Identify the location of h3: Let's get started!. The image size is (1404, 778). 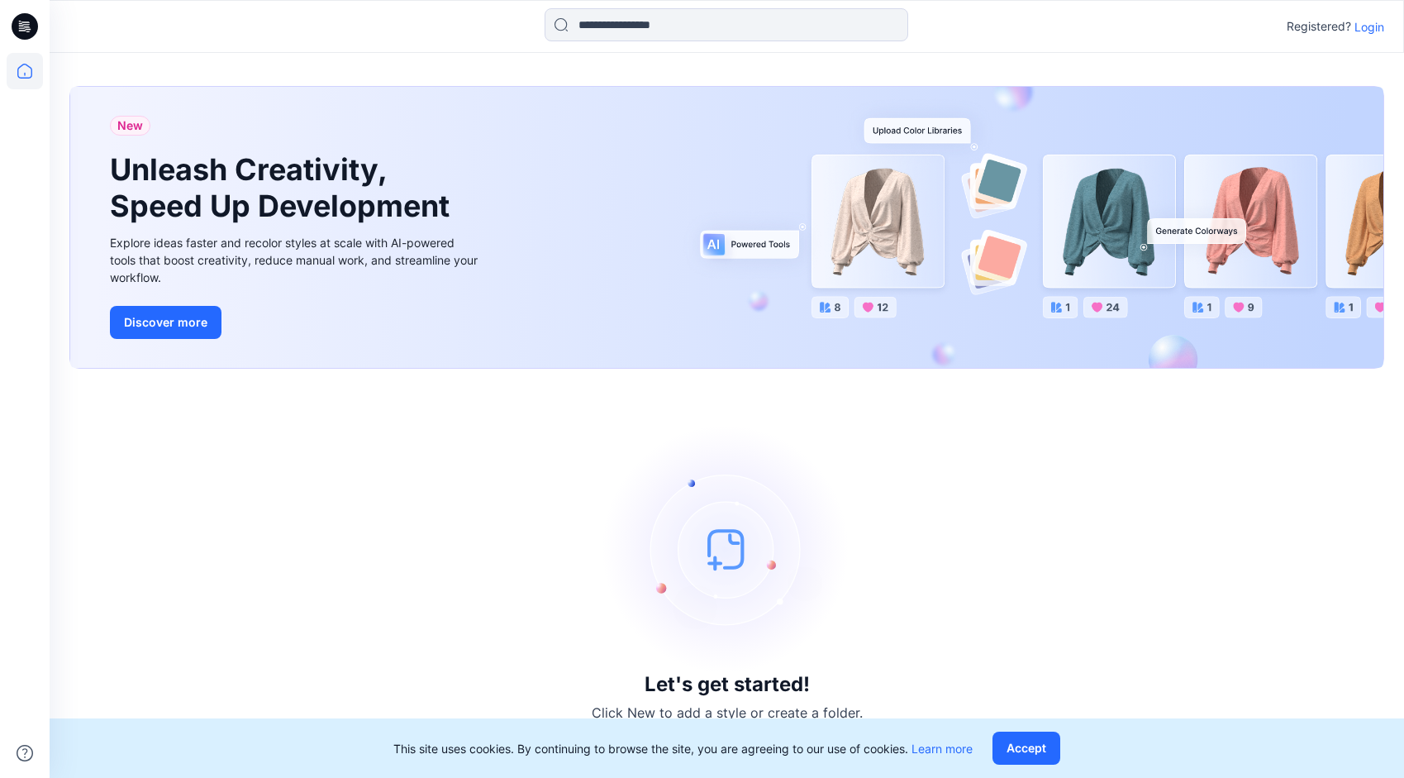
(727, 684).